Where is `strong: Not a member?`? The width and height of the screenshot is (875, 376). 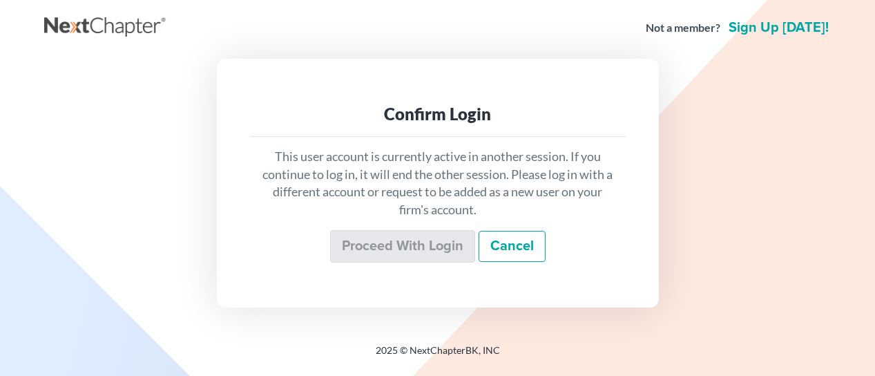
strong: Not a member? is located at coordinates (683, 28).